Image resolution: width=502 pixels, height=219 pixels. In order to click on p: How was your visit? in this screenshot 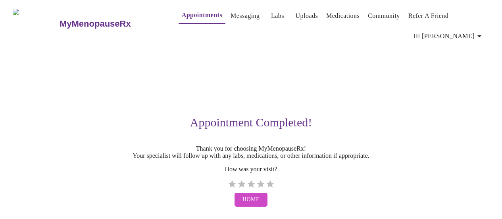, I will do `click(251, 169)`.